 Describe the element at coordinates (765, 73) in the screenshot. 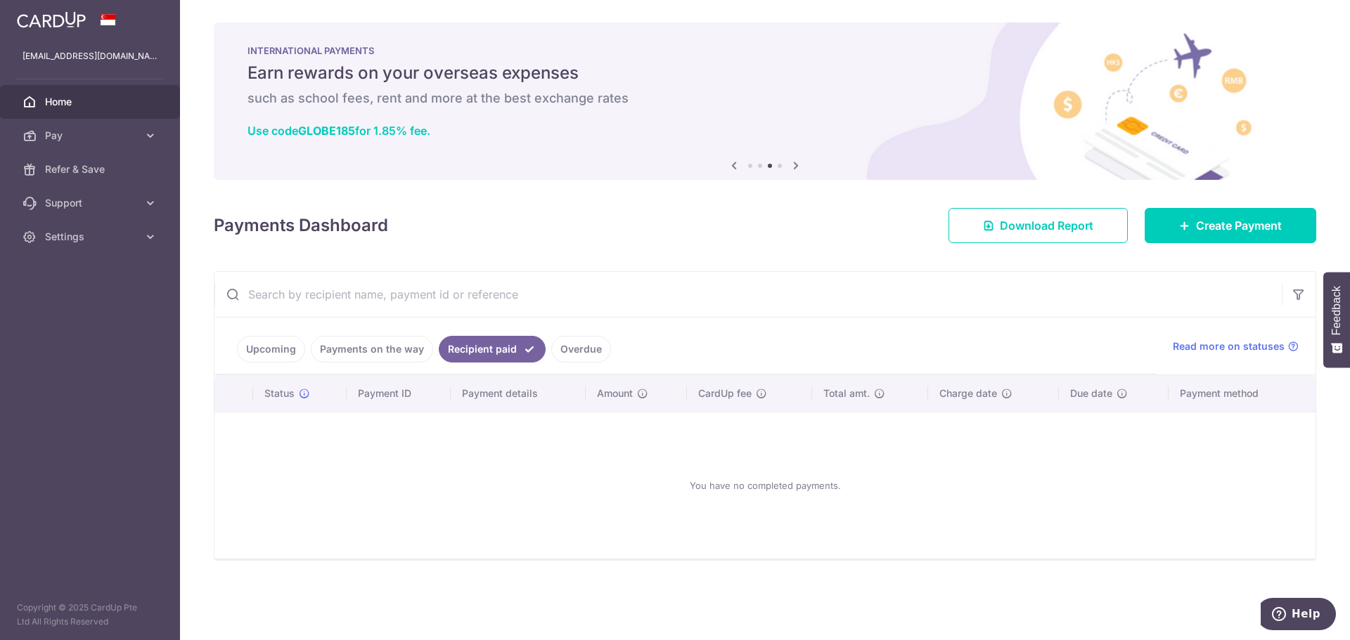

I see `h5: Earn rewards on your overseas expenses` at that location.